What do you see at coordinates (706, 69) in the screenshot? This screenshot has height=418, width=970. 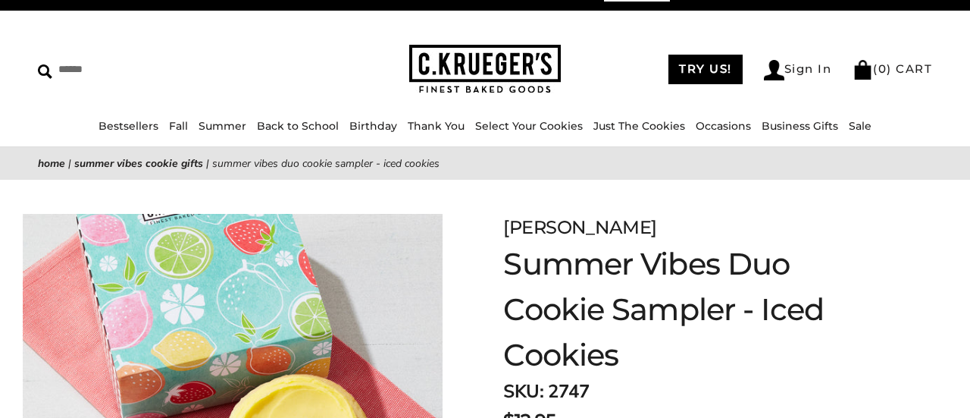 I see `a: TRY US!` at bounding box center [706, 69].